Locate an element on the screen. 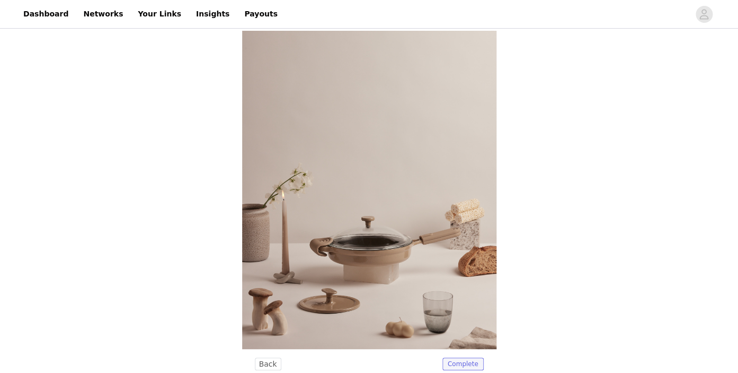 This screenshot has height=373, width=738. button: Back is located at coordinates (268, 364).